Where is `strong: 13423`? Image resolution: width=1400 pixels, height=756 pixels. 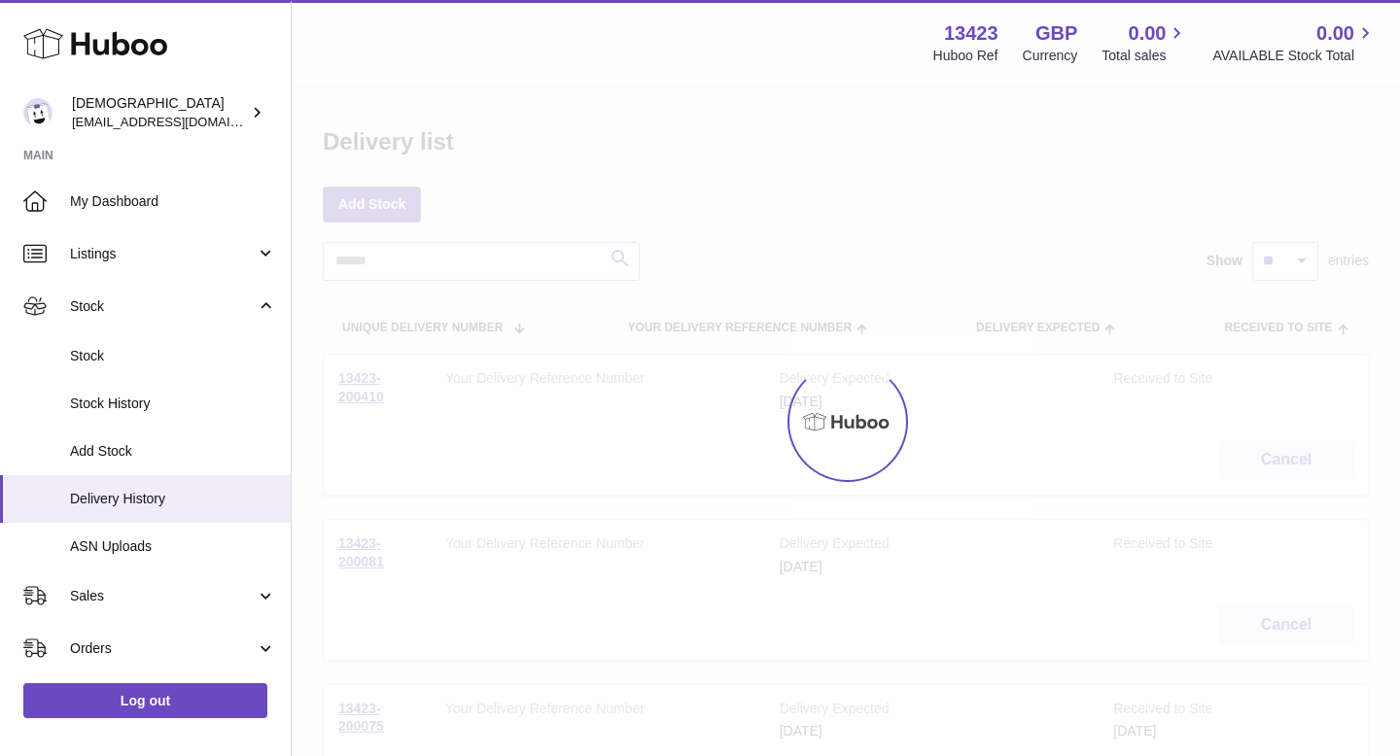 strong: 13423 is located at coordinates (971, 33).